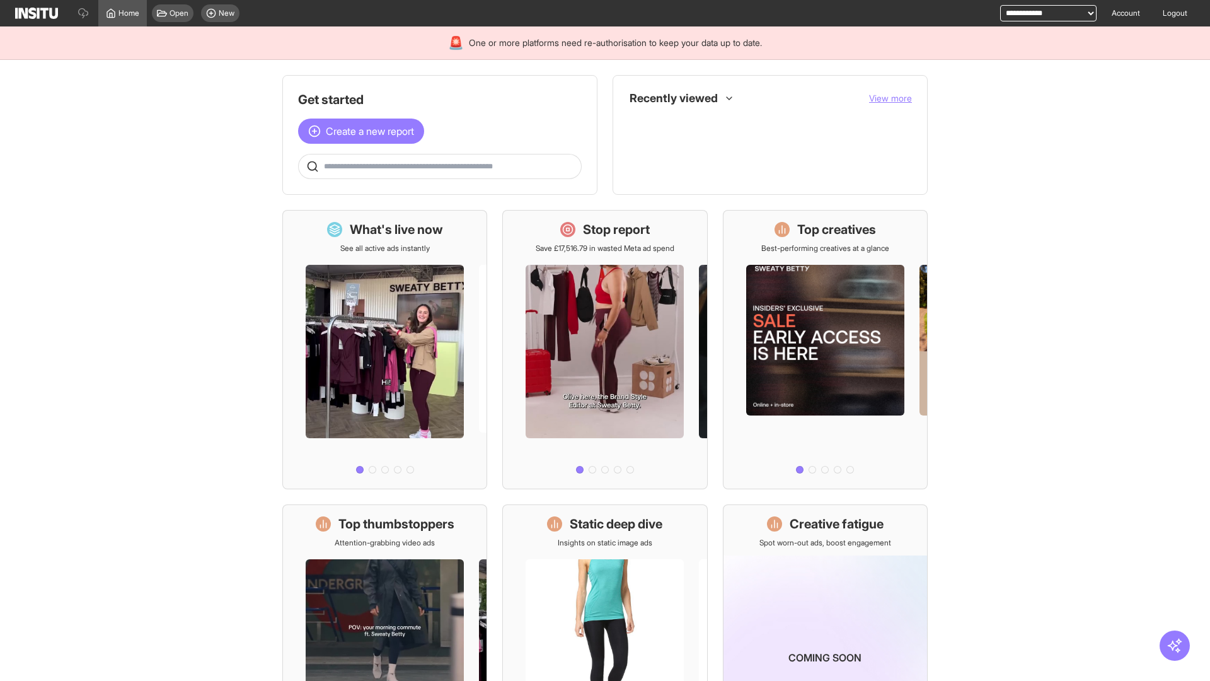 The image size is (1210, 681). What do you see at coordinates (226, 13) in the screenshot?
I see `span: New` at bounding box center [226, 13].